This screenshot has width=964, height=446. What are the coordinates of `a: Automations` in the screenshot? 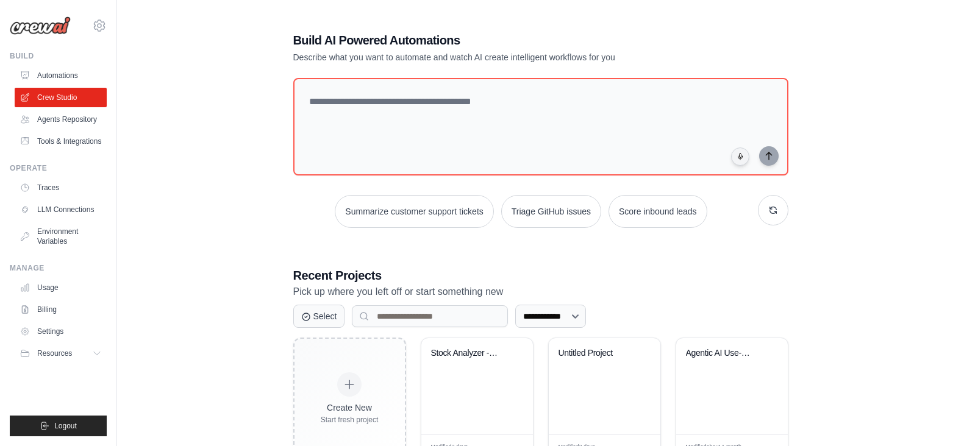 It's located at (60, 76).